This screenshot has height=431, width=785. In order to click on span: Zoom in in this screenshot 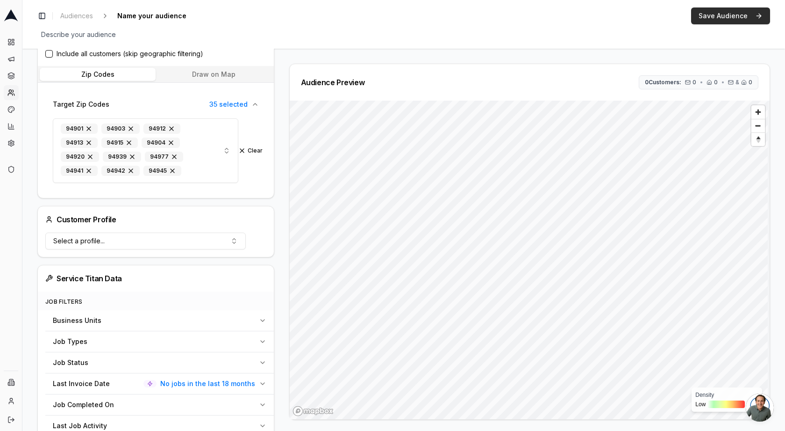, I will do `click(758, 112)`.